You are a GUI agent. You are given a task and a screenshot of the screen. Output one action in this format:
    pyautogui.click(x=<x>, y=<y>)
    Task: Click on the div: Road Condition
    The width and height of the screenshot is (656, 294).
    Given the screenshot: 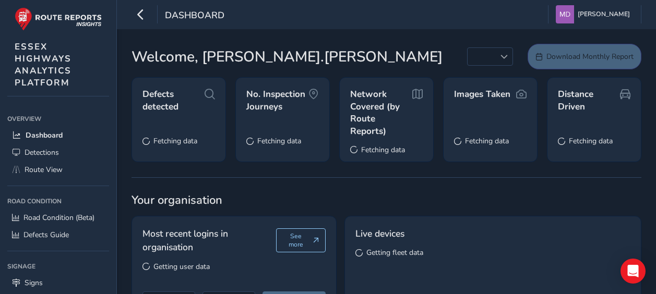 What is the action you would take?
    pyautogui.click(x=58, y=202)
    